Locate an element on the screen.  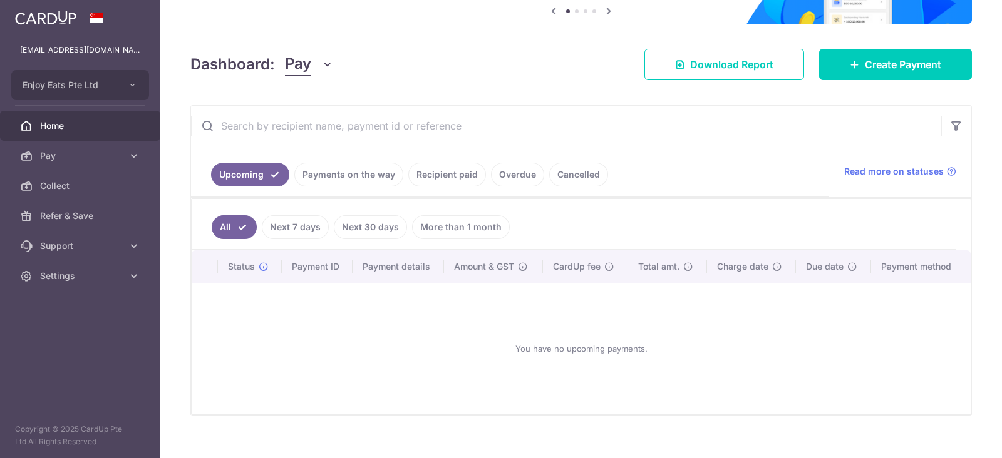
span: Refer & Save is located at coordinates (81, 216).